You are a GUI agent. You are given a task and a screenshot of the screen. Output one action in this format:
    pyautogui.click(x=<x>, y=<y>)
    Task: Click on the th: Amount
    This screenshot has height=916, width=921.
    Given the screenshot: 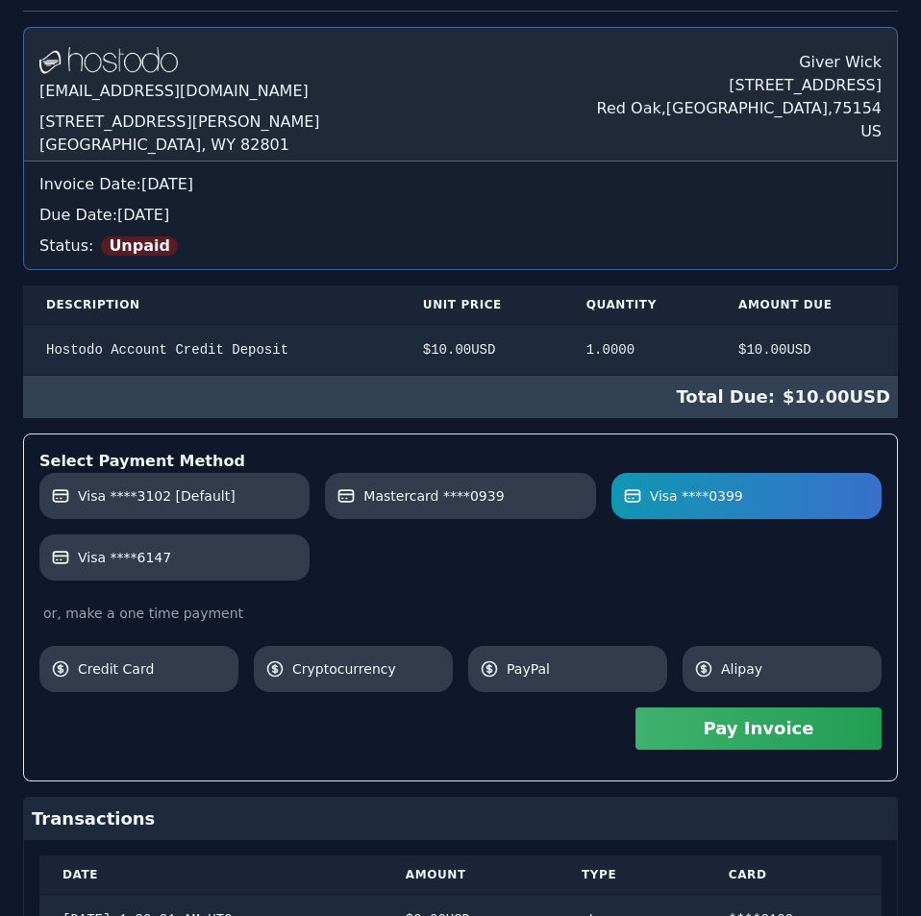 What is the action you would take?
    pyautogui.click(x=470, y=875)
    